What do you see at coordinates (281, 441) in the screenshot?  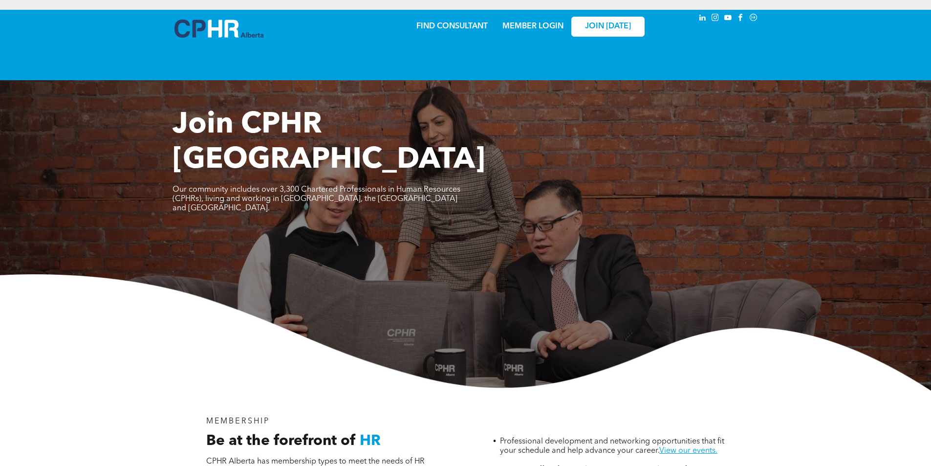 I see `span: Be at the forefront of` at bounding box center [281, 441].